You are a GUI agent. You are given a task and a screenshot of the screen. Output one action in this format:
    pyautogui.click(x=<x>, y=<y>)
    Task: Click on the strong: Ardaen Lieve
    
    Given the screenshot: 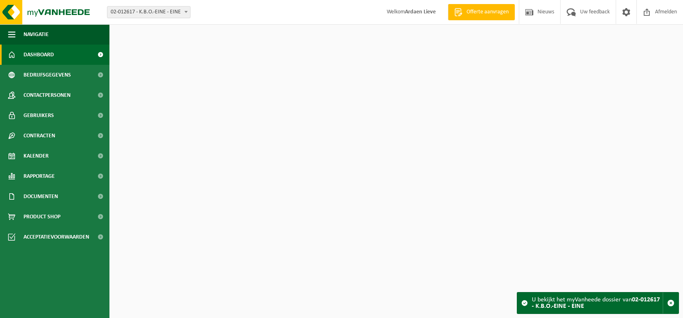 What is the action you would take?
    pyautogui.click(x=420, y=12)
    